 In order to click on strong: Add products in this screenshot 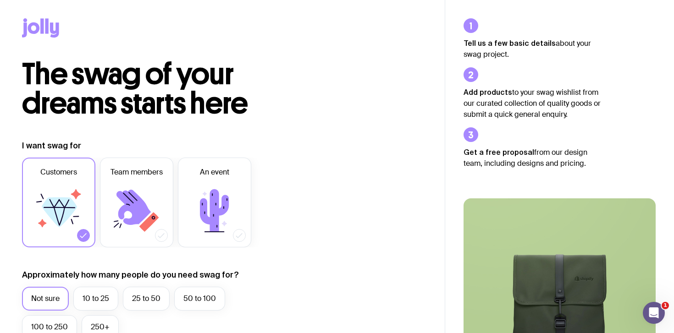, I will do `click(488, 92)`.